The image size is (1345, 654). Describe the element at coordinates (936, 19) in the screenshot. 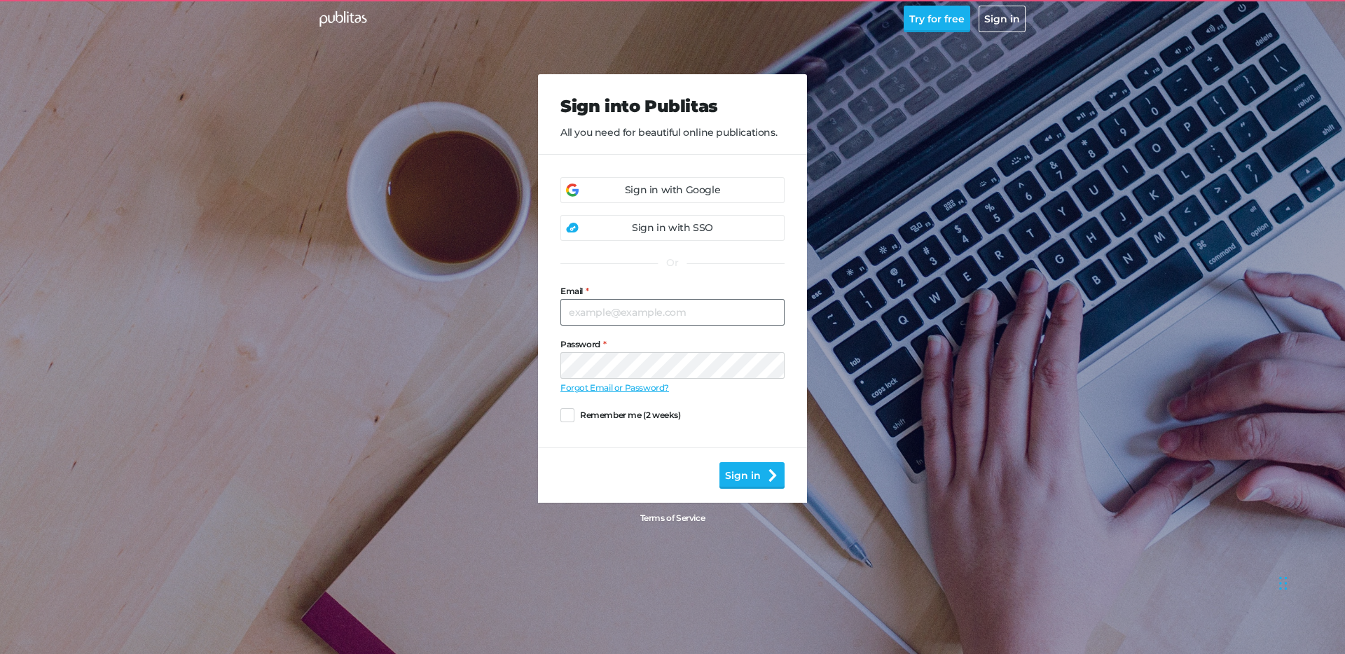

I see `button: Try for free` at that location.